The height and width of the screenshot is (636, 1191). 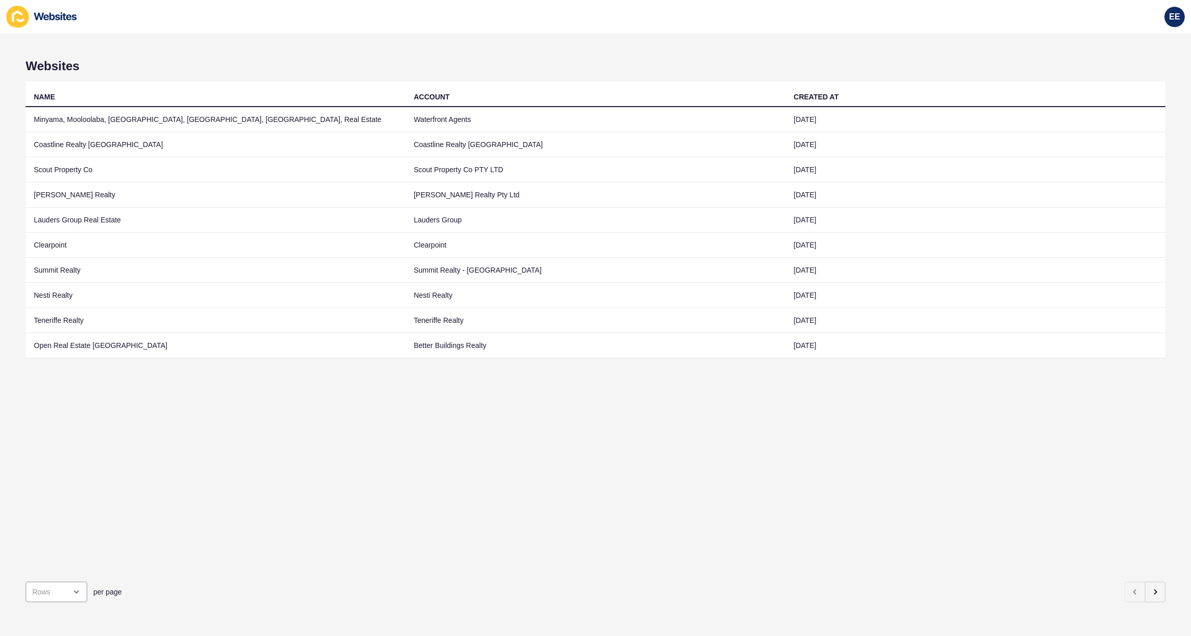 What do you see at coordinates (595, 119) in the screenshot?
I see `td: Waterfront Agents` at bounding box center [595, 119].